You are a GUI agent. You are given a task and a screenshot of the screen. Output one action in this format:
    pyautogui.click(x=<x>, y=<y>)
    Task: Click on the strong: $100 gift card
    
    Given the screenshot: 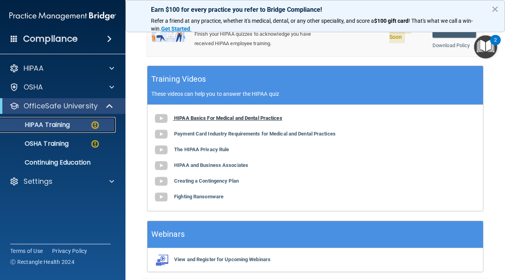 What is the action you would take?
    pyautogui.click(x=391, y=21)
    